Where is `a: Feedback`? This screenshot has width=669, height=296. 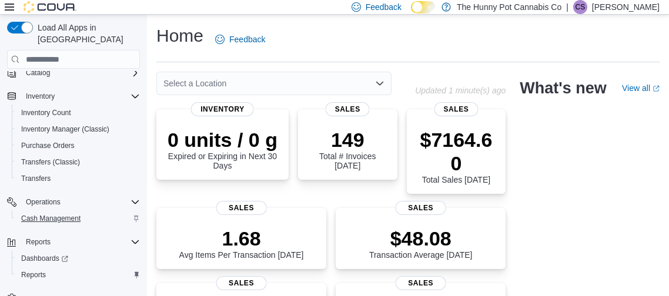
a: Feedback is located at coordinates (240, 39).